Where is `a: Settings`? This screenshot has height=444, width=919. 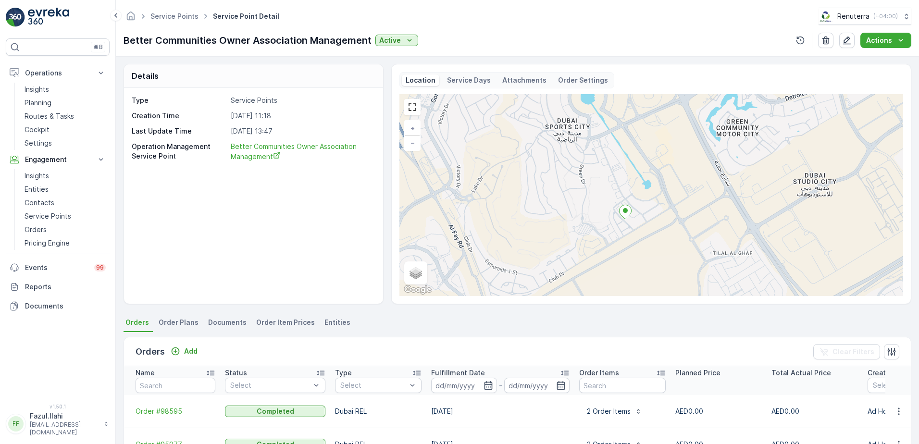 a: Settings is located at coordinates (65, 143).